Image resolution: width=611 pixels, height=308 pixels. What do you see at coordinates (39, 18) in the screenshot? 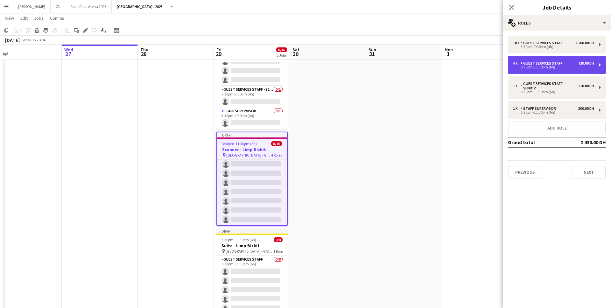
I see `a: Jobs` at bounding box center [39, 18].